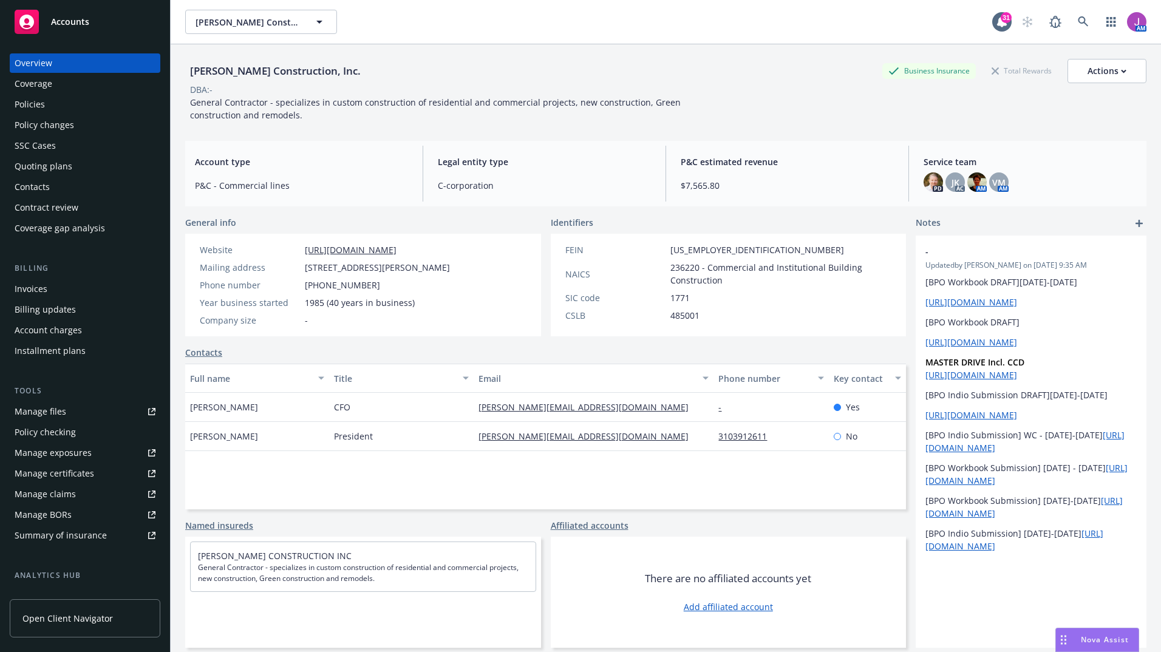 The image size is (1161, 652). Describe the element at coordinates (85, 289) in the screenshot. I see `a: Invoices` at that location.